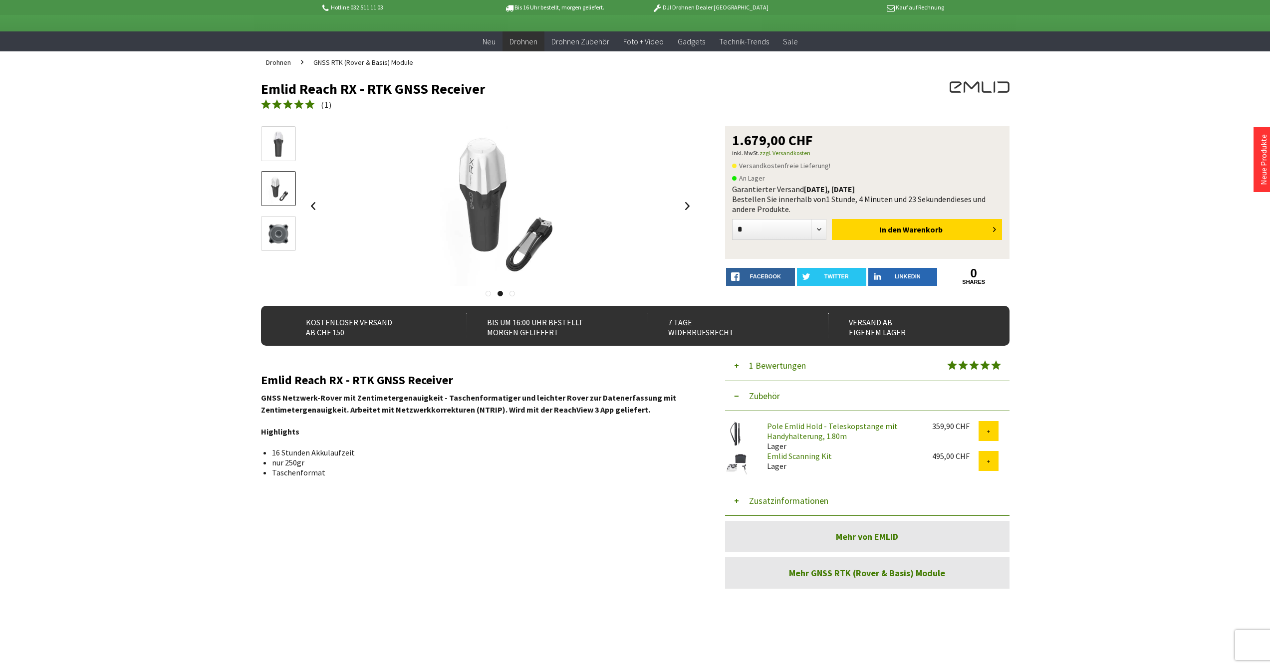 The height and width of the screenshot is (667, 1270). Describe the element at coordinates (888, 199) in the screenshot. I see `span: 1 Stunde, 4 Minuten und 23 Sekunden` at that location.